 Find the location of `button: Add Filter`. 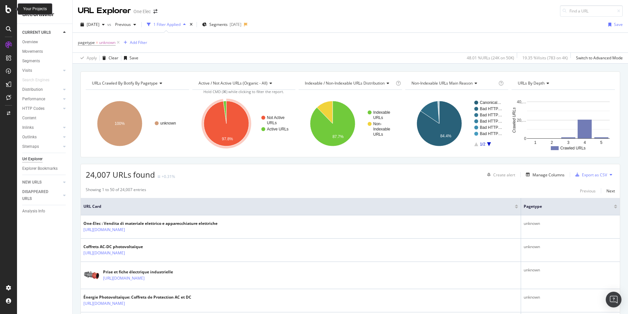

button: Add Filter is located at coordinates (134, 43).